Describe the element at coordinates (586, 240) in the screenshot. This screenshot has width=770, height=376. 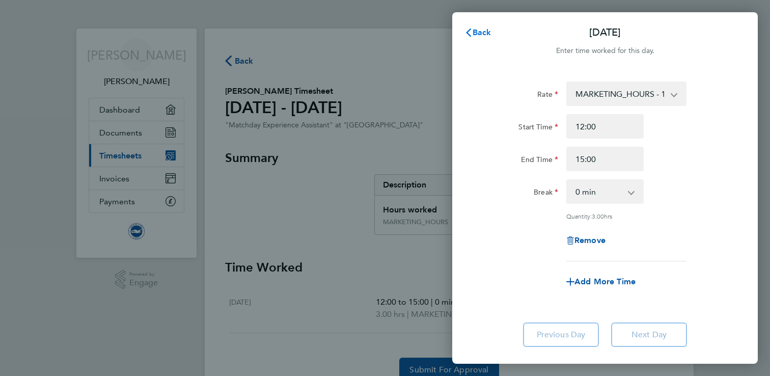
I see `button: Remove` at that location.